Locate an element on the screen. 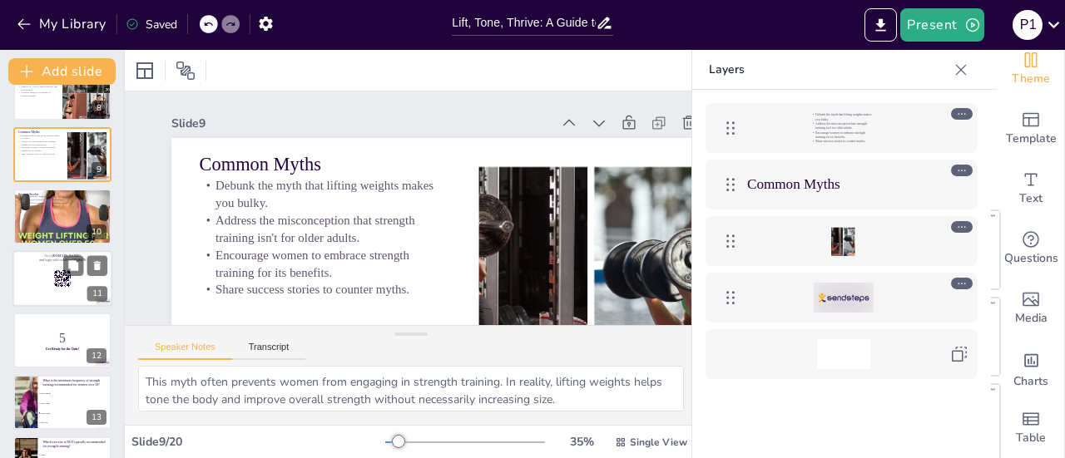 The height and width of the screenshot is (458, 1065). p: What is the minimum frequency of strength training recommended for women over 50? is located at coordinates (74, 383).